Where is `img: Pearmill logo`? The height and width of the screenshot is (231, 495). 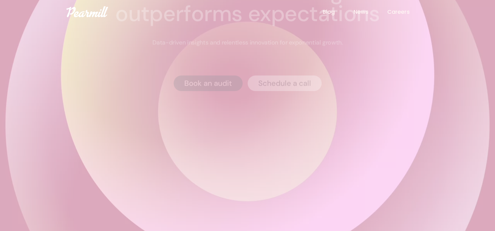 img: Pearmill logo is located at coordinates (87, 12).